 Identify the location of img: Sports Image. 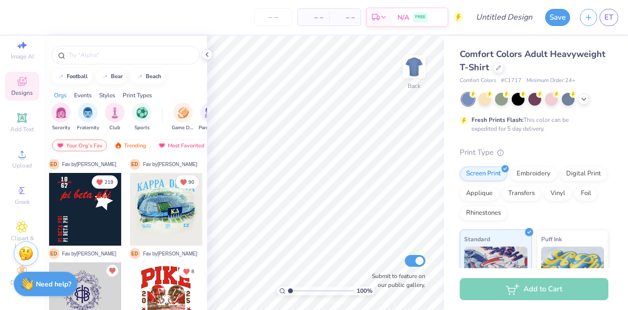
(142, 112).